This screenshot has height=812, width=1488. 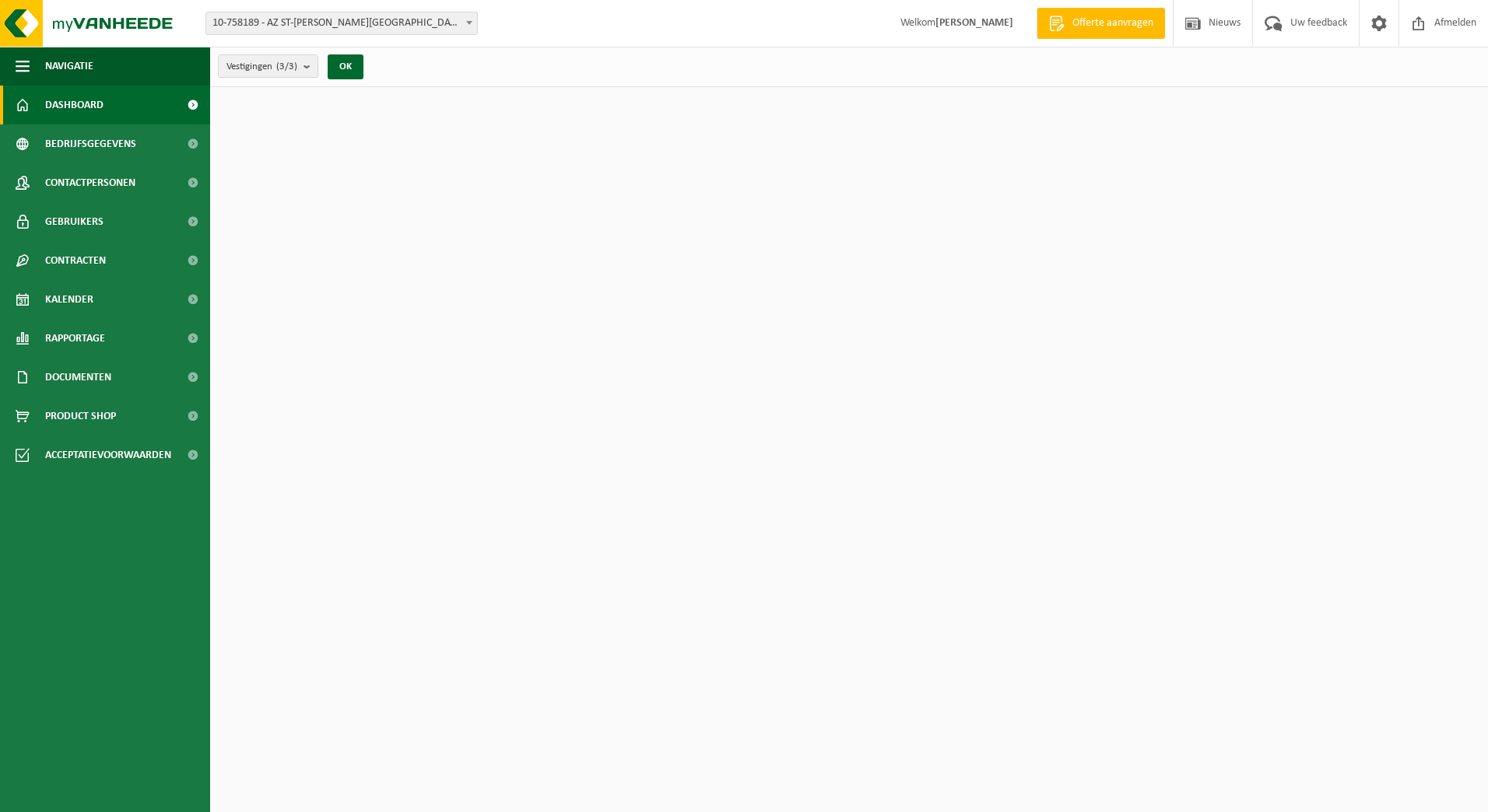 What do you see at coordinates (74, 222) in the screenshot?
I see `span: Gebruikers` at bounding box center [74, 222].